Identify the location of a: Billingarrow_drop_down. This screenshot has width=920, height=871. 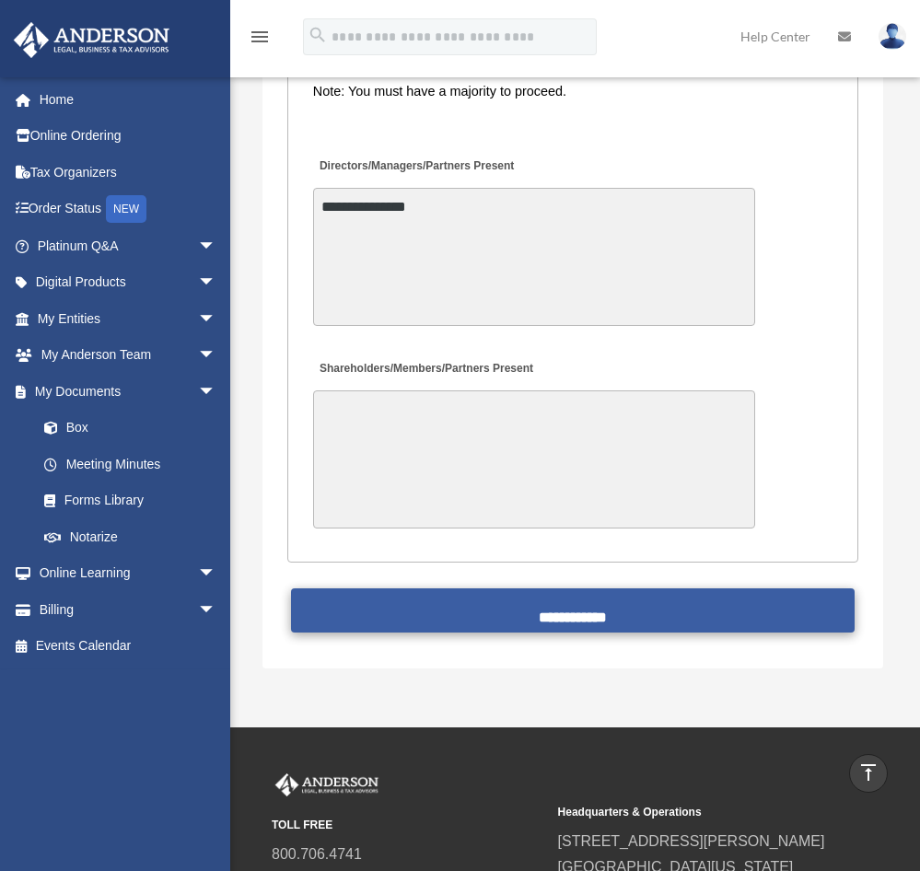
(128, 609).